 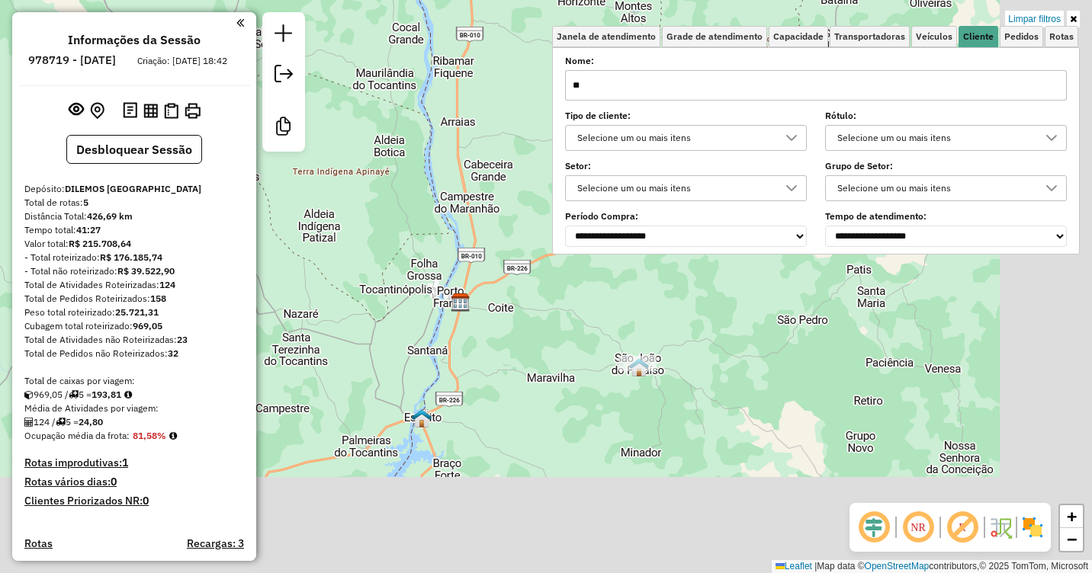 What do you see at coordinates (130, 111) in the screenshot?
I see `button: Logs desbloquear sessão` at bounding box center [130, 111].